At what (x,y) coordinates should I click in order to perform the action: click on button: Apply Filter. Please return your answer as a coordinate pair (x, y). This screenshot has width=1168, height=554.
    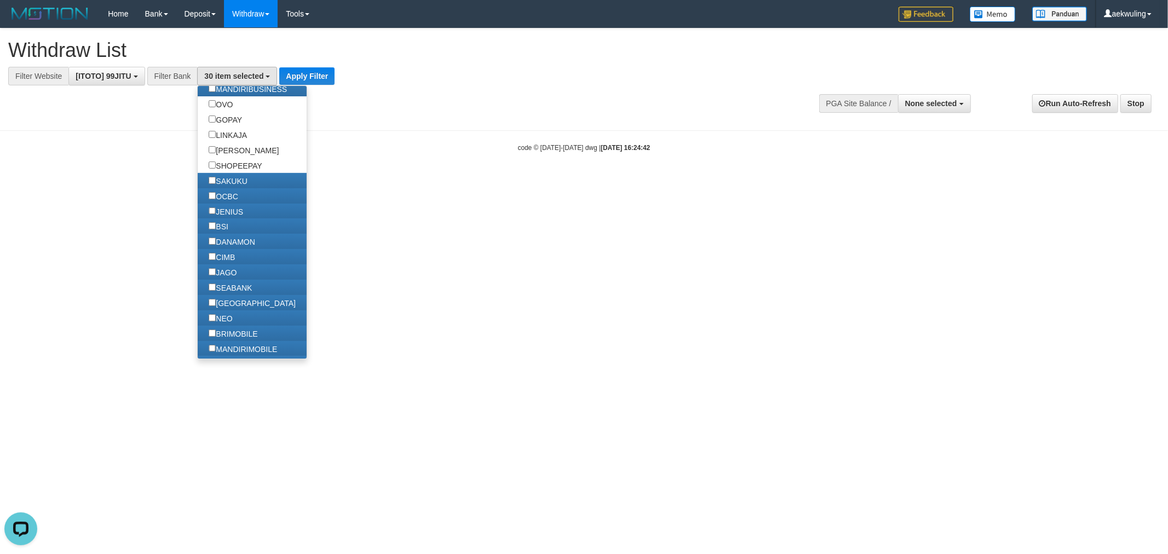
    Looking at the image, I should click on (307, 76).